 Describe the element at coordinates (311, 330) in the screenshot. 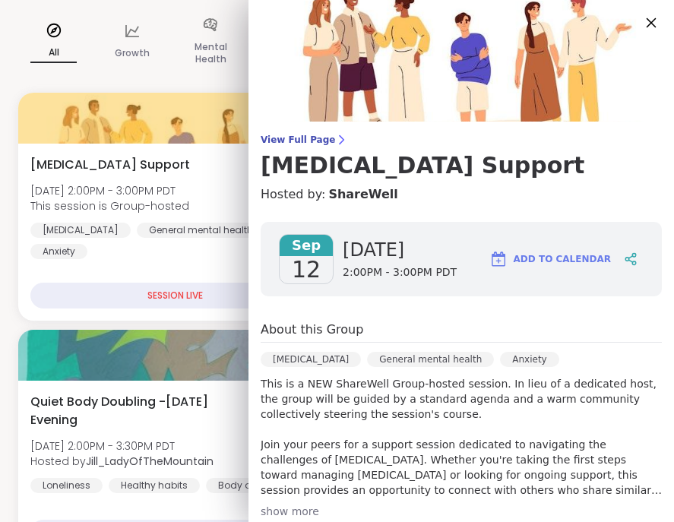

I see `h4: About this Group` at that location.